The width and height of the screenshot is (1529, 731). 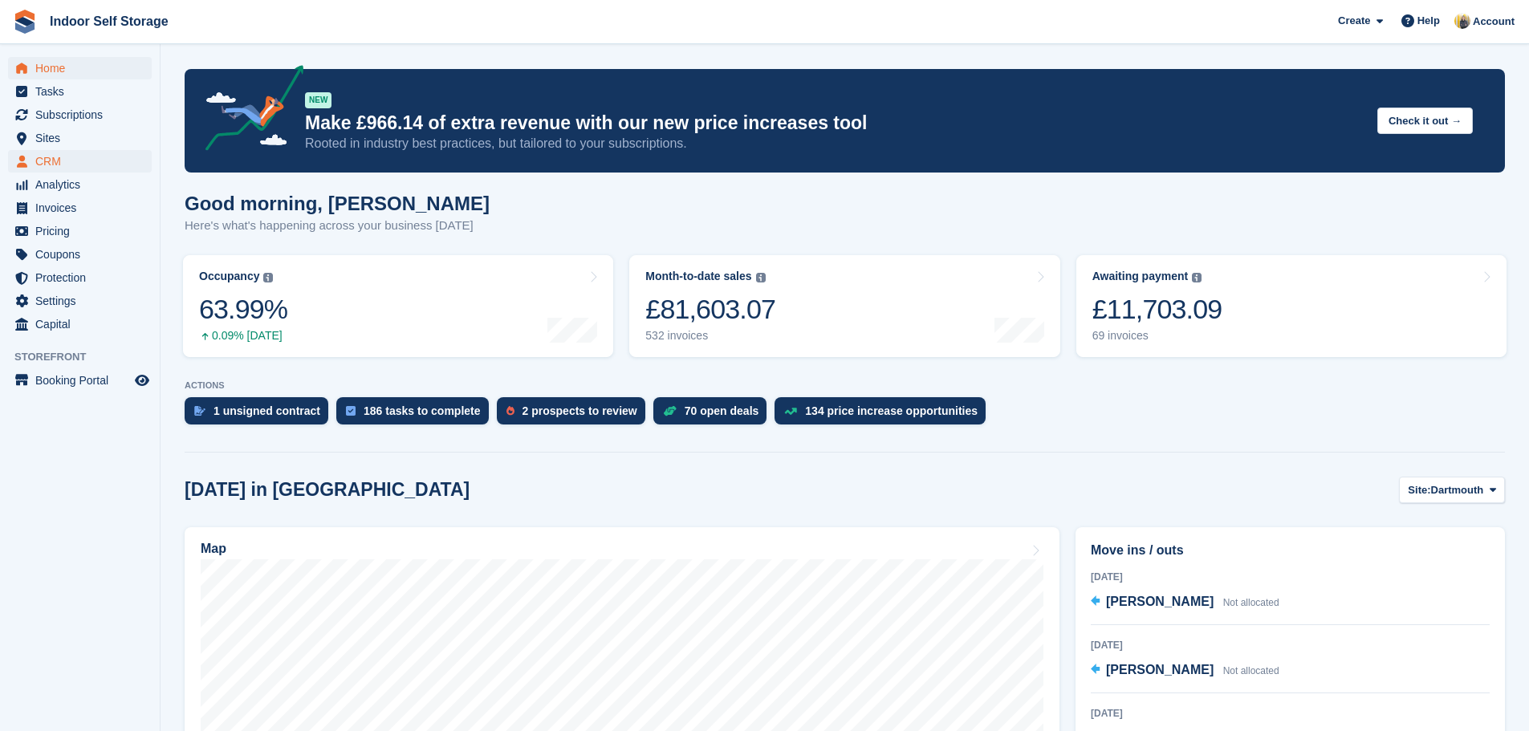 I want to click on h2: Move ins / outs, so click(x=1290, y=551).